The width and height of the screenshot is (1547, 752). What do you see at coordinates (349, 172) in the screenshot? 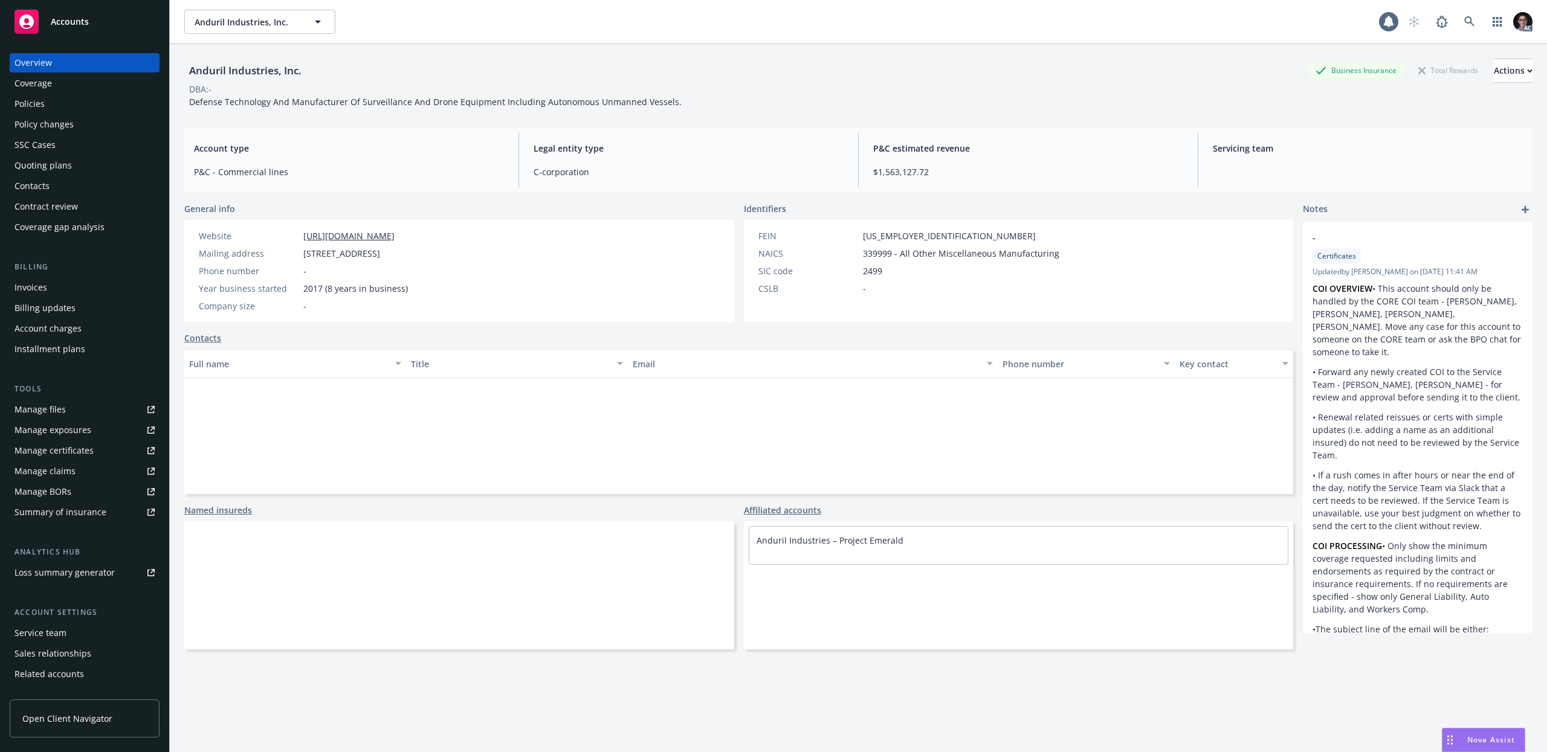
I see `span: P&C - Commercial lines` at bounding box center [349, 172].